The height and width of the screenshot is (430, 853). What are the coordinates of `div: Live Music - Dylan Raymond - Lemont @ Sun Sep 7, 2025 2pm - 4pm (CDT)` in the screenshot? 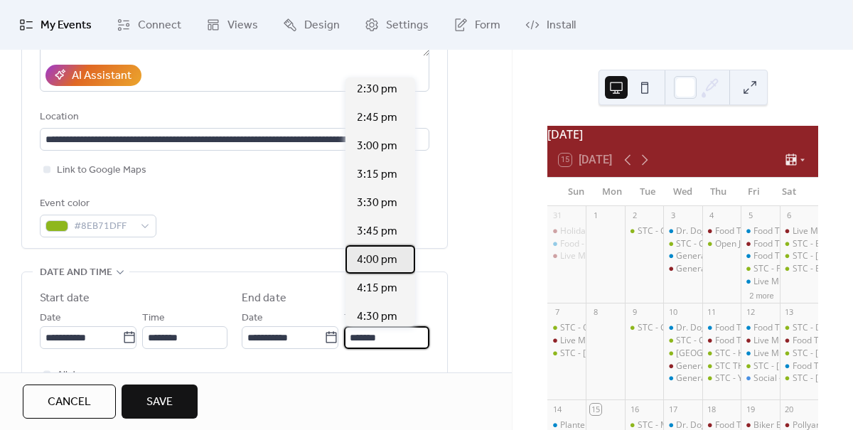 It's located at (567, 340).